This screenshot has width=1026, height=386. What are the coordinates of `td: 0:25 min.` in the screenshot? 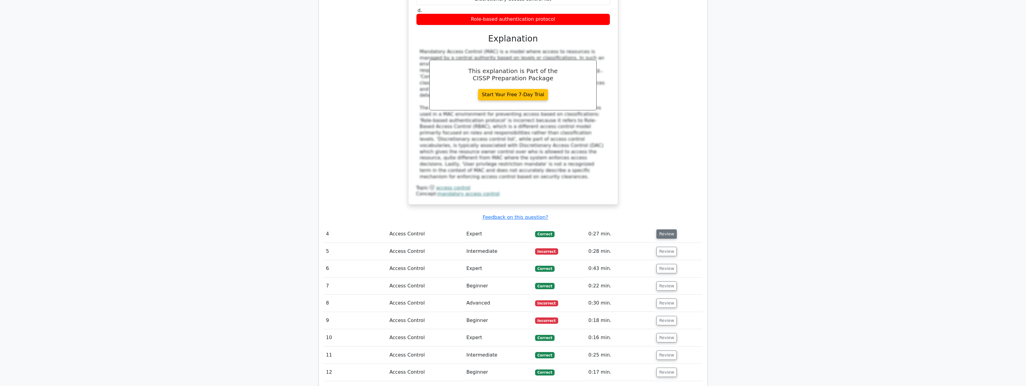 It's located at (620, 355).